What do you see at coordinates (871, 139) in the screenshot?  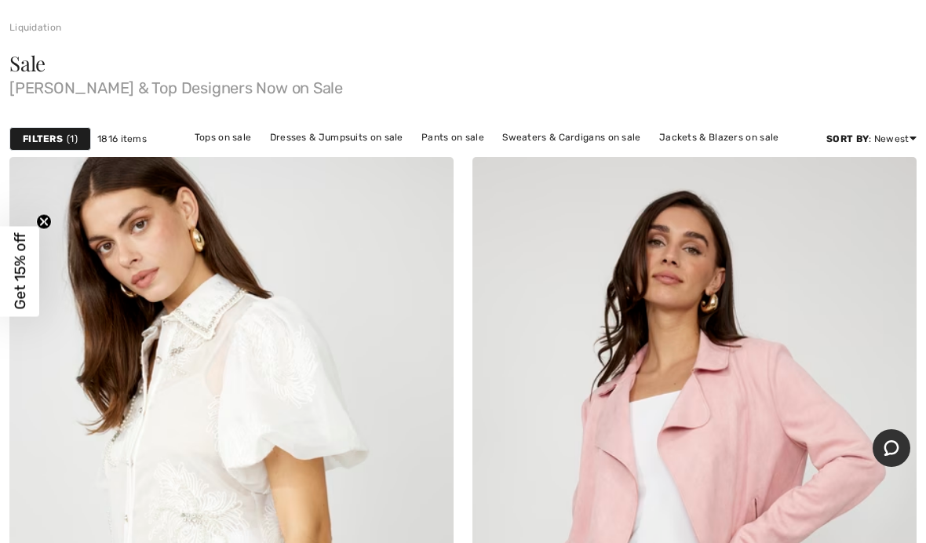 I see `div: : Newest` at bounding box center [871, 139].